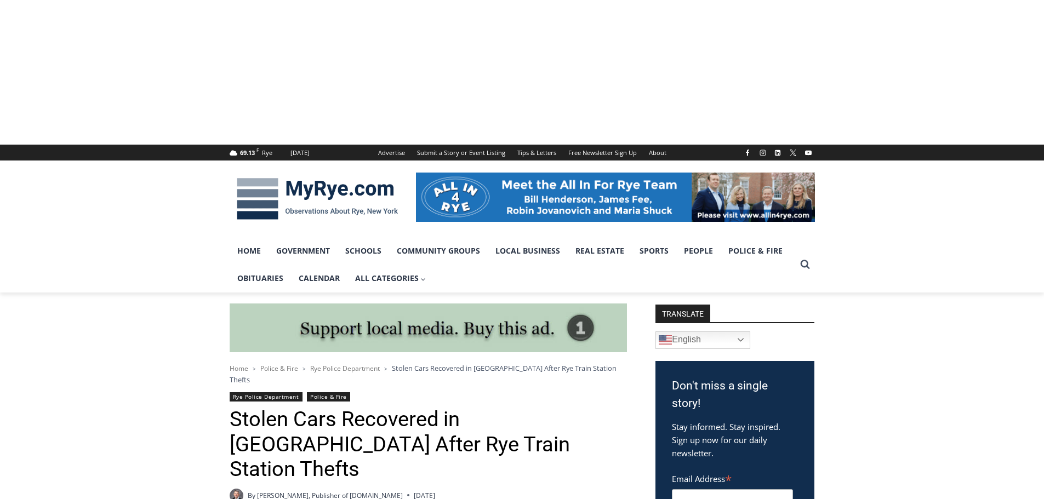  Describe the element at coordinates (279, 368) in the screenshot. I see `span: Police & Fire` at that location.